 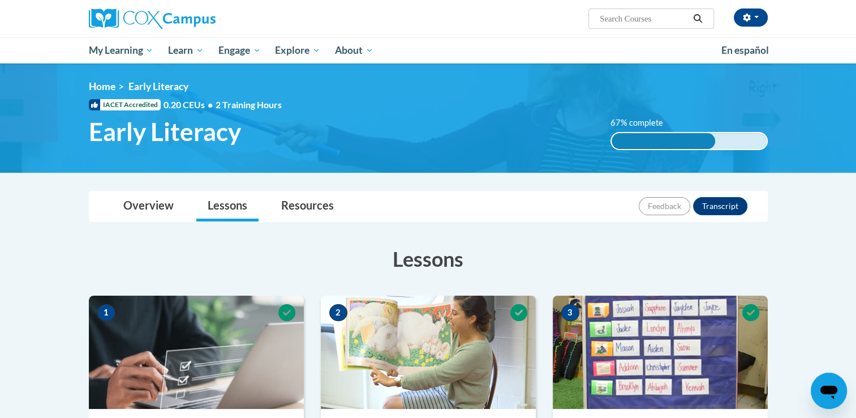 I want to click on label: 67% complete, so click(x=643, y=123).